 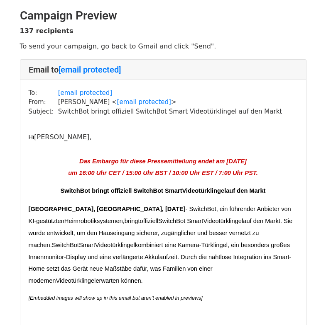 What do you see at coordinates (43, 102) in the screenshot?
I see `td: From:` at bounding box center [43, 102].